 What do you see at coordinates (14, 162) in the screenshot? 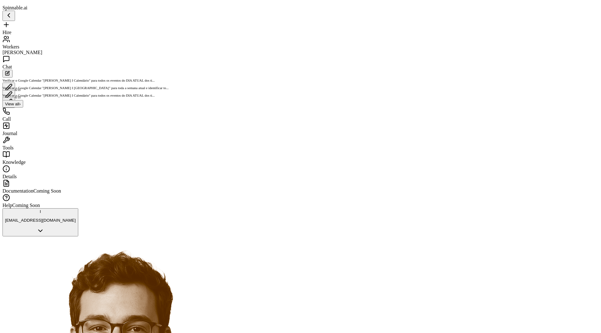
I see `span: Knowledge` at bounding box center [14, 162].